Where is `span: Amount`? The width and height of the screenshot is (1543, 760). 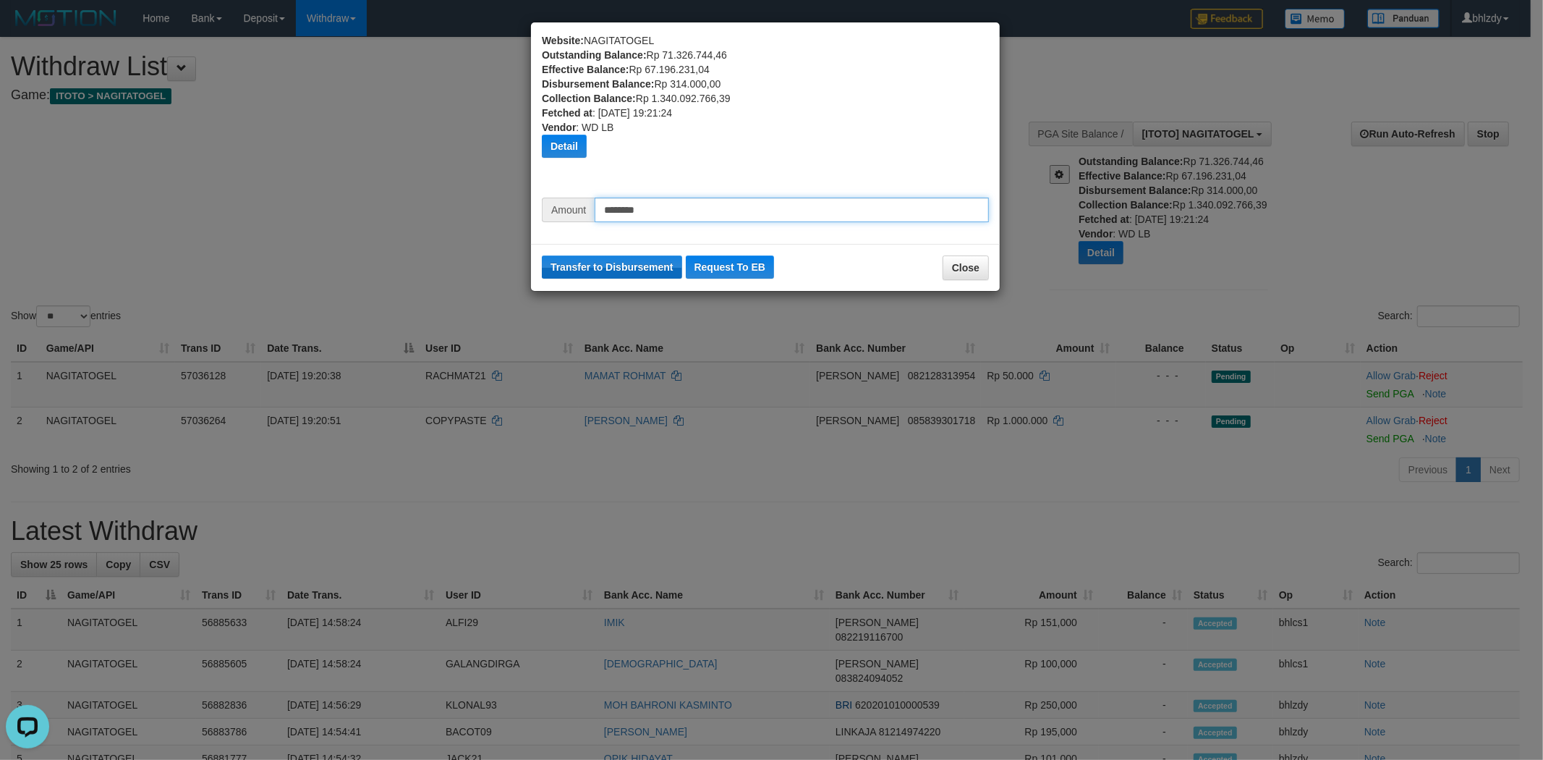
span: Amount is located at coordinates (568, 210).